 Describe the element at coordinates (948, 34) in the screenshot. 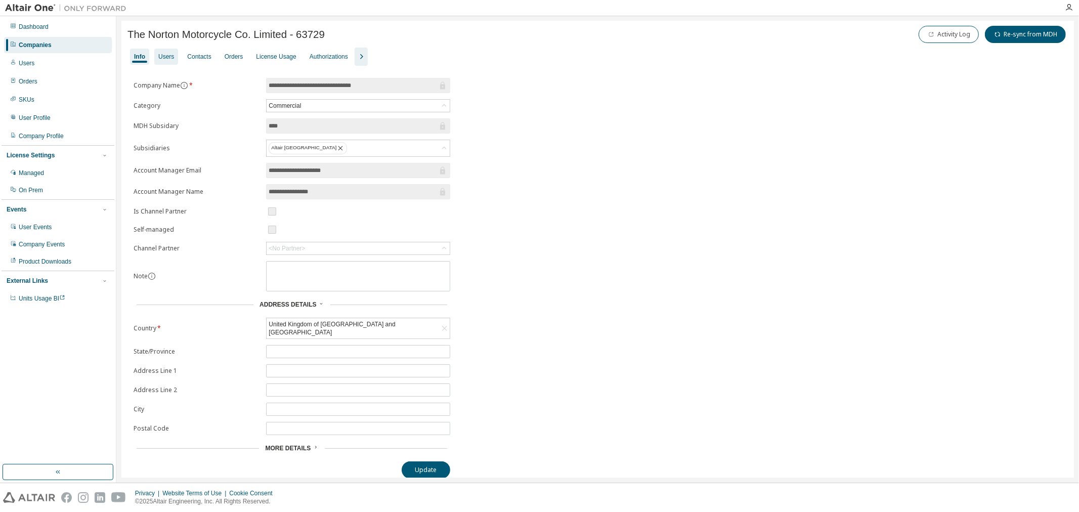

I see `button: Activity Log` at that location.